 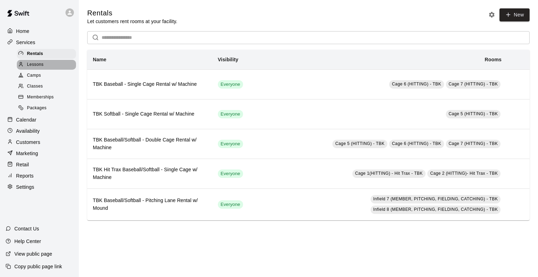 I want to click on div: Calendar, so click(x=39, y=120).